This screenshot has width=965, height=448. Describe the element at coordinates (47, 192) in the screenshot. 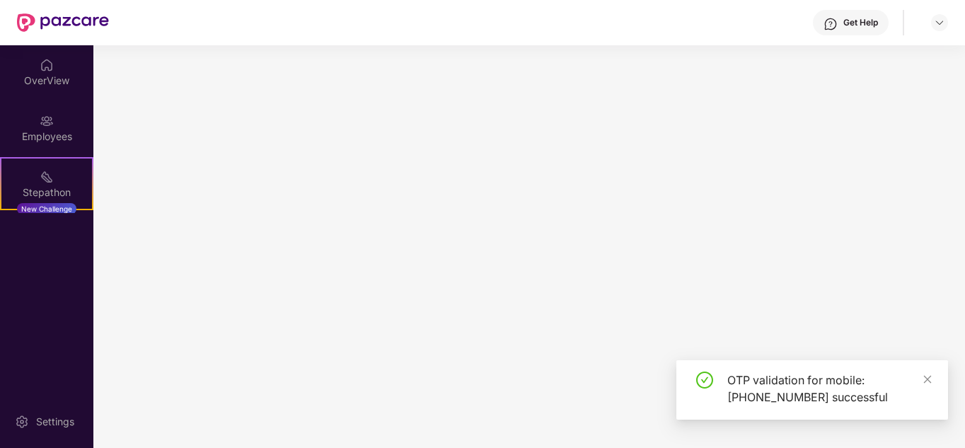

I see `div: Stepathon` at that location.